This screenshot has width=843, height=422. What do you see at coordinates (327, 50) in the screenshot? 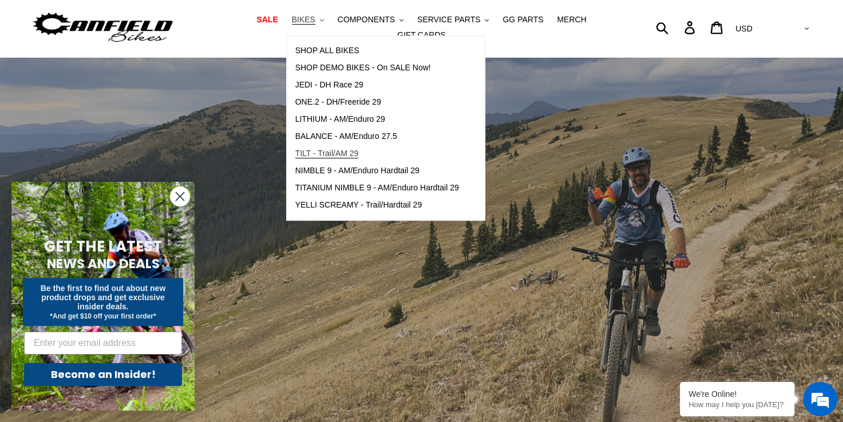
I see `span: SHOP ALL BIKES` at bounding box center [327, 50].